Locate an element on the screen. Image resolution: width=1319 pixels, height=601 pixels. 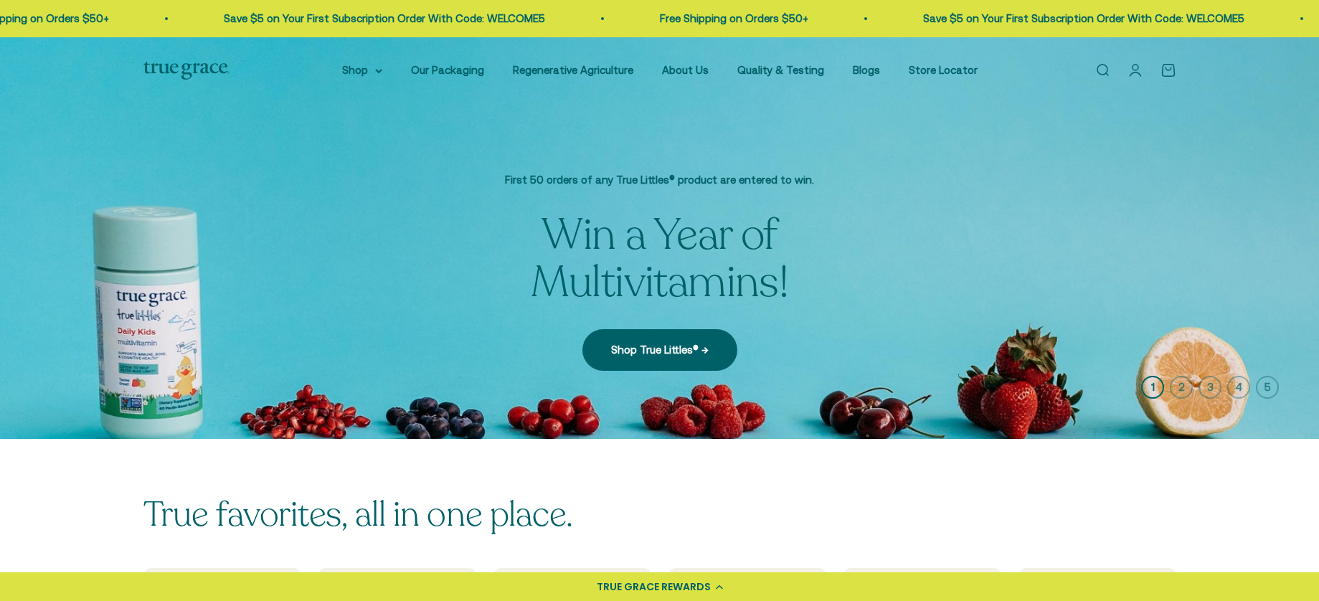
split-lines: Win a Year of Multivitamins! is located at coordinates (660, 259).